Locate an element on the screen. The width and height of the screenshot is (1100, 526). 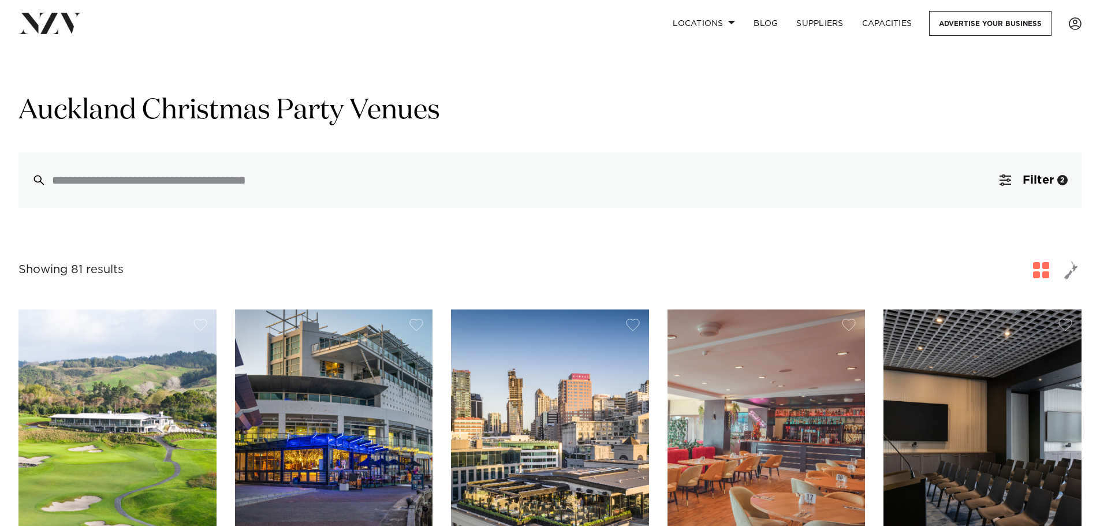
a: BLOG is located at coordinates (766, 23).